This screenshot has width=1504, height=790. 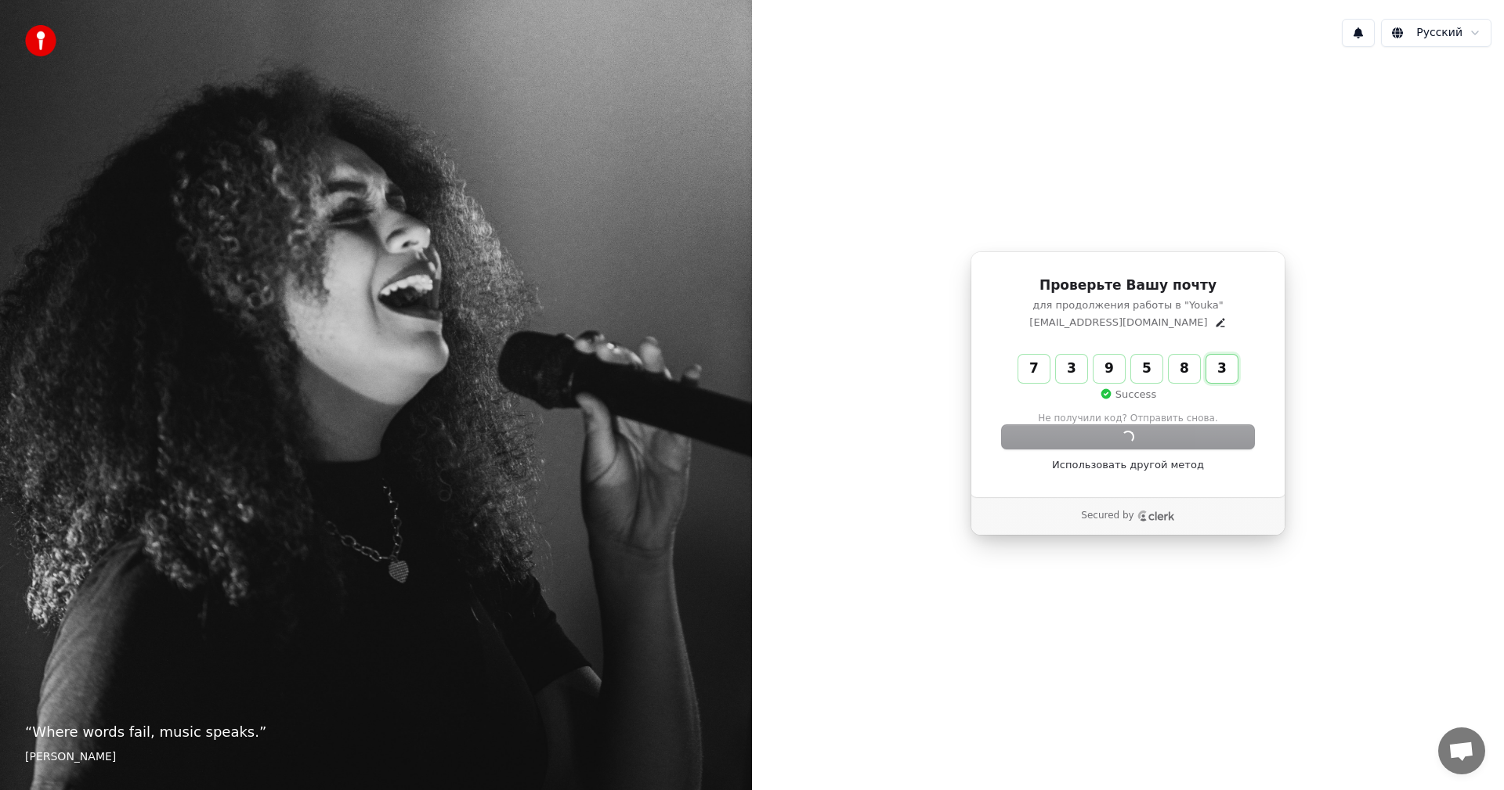 What do you see at coordinates (1128, 465) in the screenshot?
I see `a: Использовать другой метод` at bounding box center [1128, 465].